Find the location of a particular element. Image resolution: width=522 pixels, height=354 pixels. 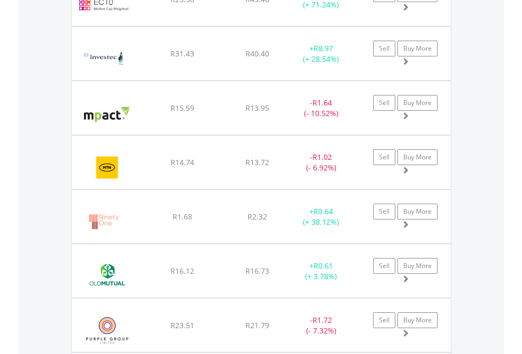

span: R0.64 is located at coordinates (323, 211).